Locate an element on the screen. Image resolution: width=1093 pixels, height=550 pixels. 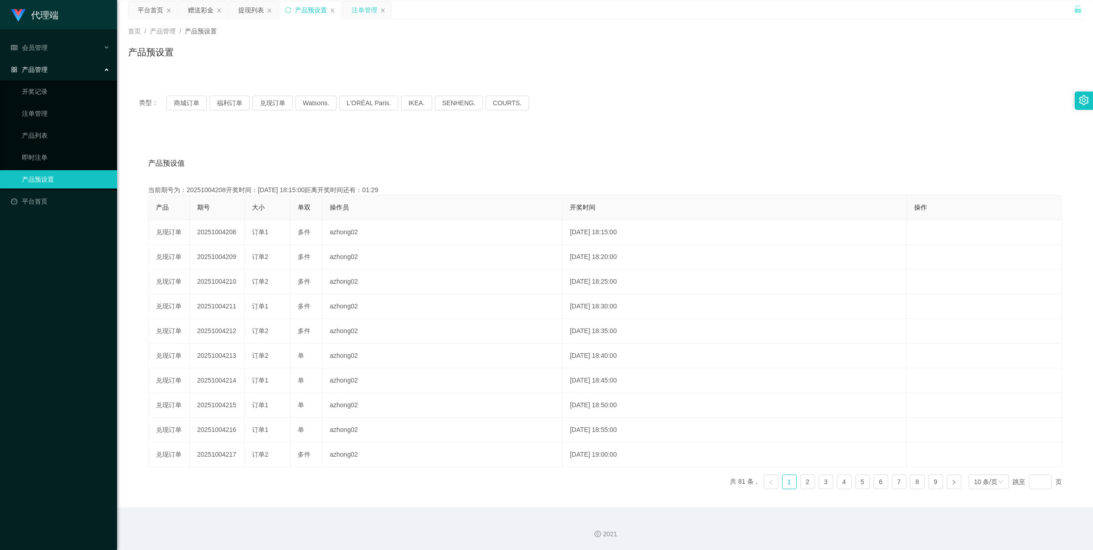
li: 下一页 is located at coordinates (954, 482).